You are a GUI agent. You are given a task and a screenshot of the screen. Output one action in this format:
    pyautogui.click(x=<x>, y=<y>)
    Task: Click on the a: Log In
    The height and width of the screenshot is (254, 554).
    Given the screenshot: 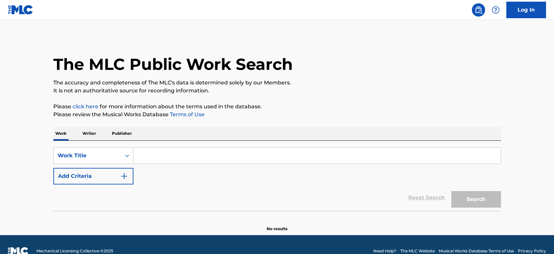 What is the action you would take?
    pyautogui.click(x=526, y=10)
    